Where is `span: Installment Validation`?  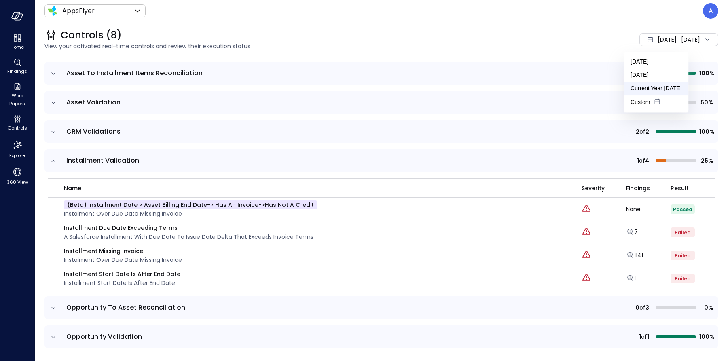 span: Installment Validation is located at coordinates (103, 160).